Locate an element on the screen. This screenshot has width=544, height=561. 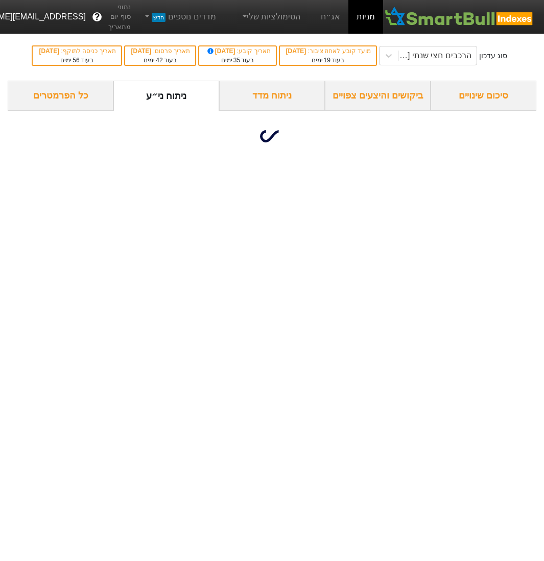
a: הסימולציות שלי is located at coordinates (271, 17).